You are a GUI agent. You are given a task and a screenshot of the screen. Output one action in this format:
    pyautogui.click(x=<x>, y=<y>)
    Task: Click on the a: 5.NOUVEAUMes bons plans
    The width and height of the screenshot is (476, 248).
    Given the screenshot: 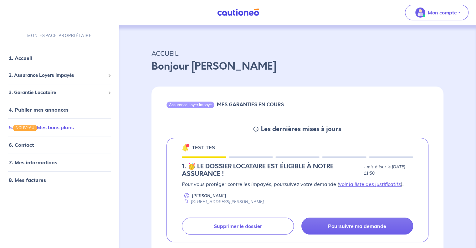 What is the action you would take?
    pyautogui.click(x=41, y=127)
    